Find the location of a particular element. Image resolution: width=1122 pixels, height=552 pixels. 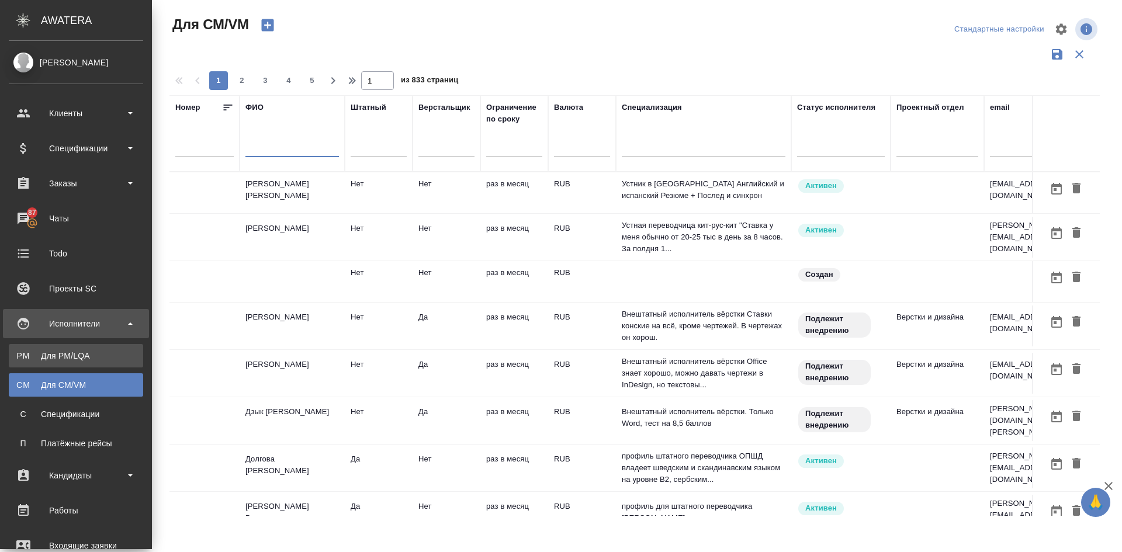

div: Работы is located at coordinates (76, 511).